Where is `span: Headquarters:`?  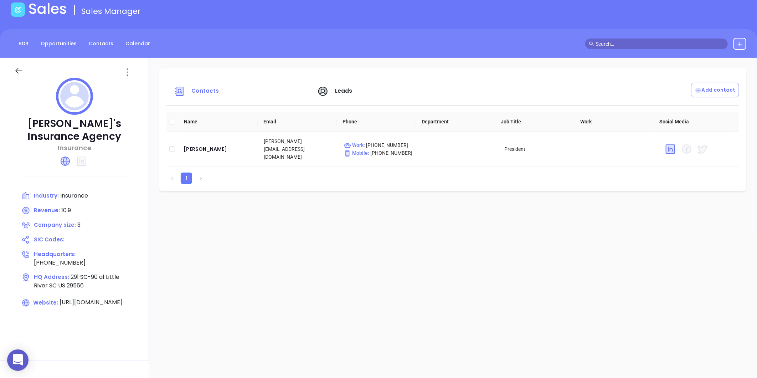 span: Headquarters: is located at coordinates (55, 254).